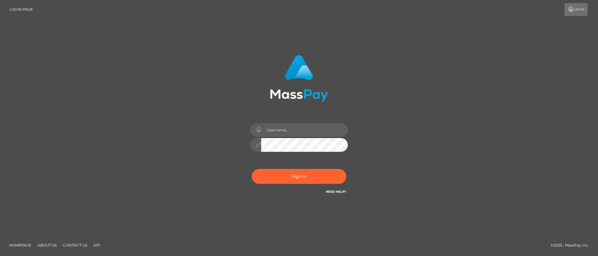 This screenshot has width=598, height=256. What do you see at coordinates (97, 245) in the screenshot?
I see `a: API` at bounding box center [97, 245].